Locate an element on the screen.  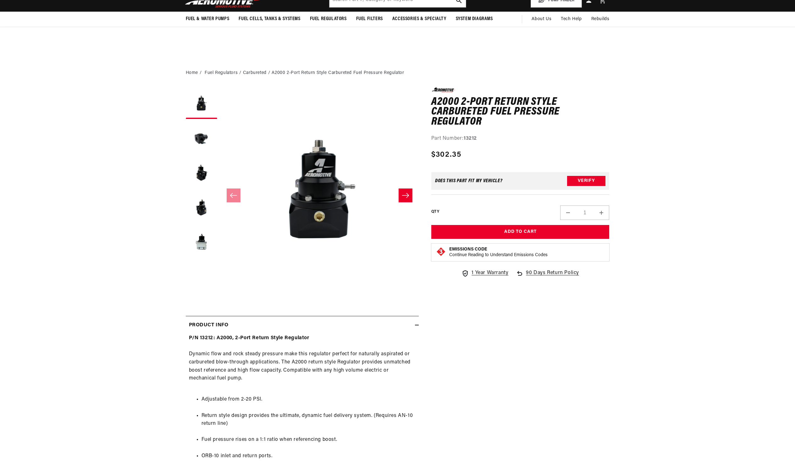
li: A2000 2-Port Return Style Carbureted Fuel Pressure Regulator is located at coordinates (338, 73).